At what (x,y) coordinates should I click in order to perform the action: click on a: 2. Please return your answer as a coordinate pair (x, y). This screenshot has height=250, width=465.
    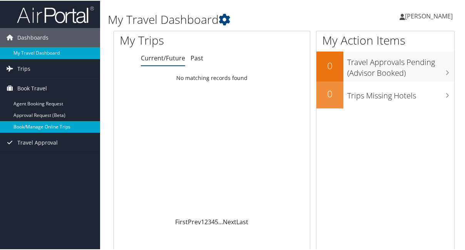
    Looking at the image, I should click on (206, 221).